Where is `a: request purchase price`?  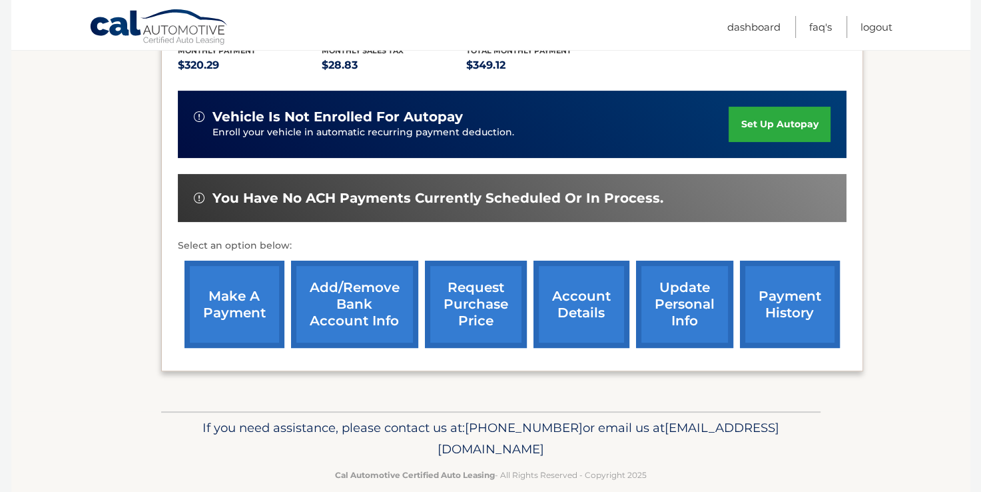 a: request purchase price is located at coordinates (476, 304).